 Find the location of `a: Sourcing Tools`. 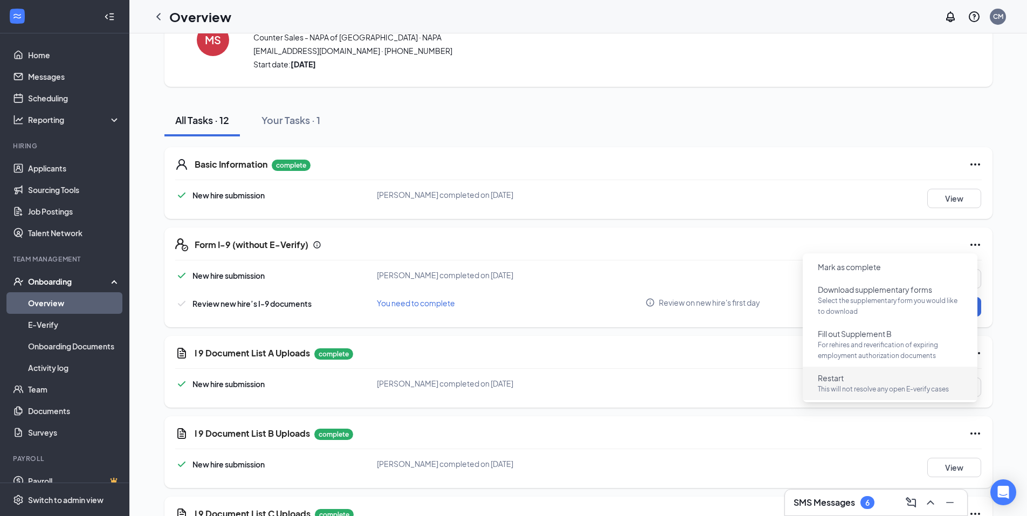

a: Sourcing Tools is located at coordinates (74, 190).